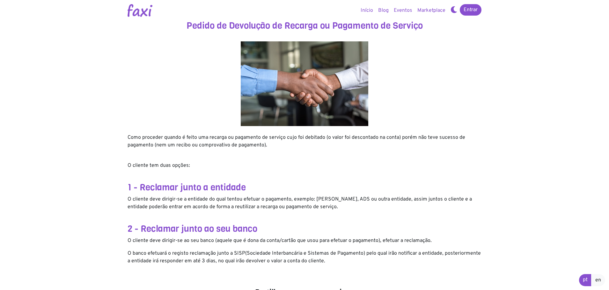  I want to click on h3: 2 - Reclamar junto ao seu banco, so click(304, 229).